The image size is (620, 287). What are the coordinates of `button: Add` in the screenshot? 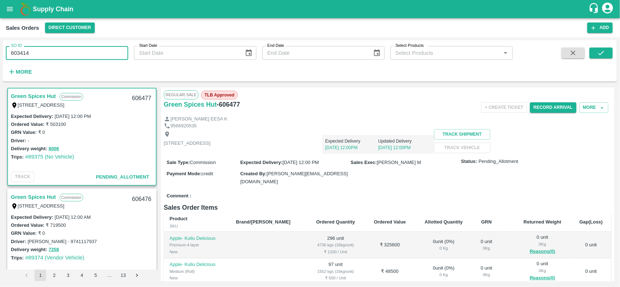 It's located at (600, 28).